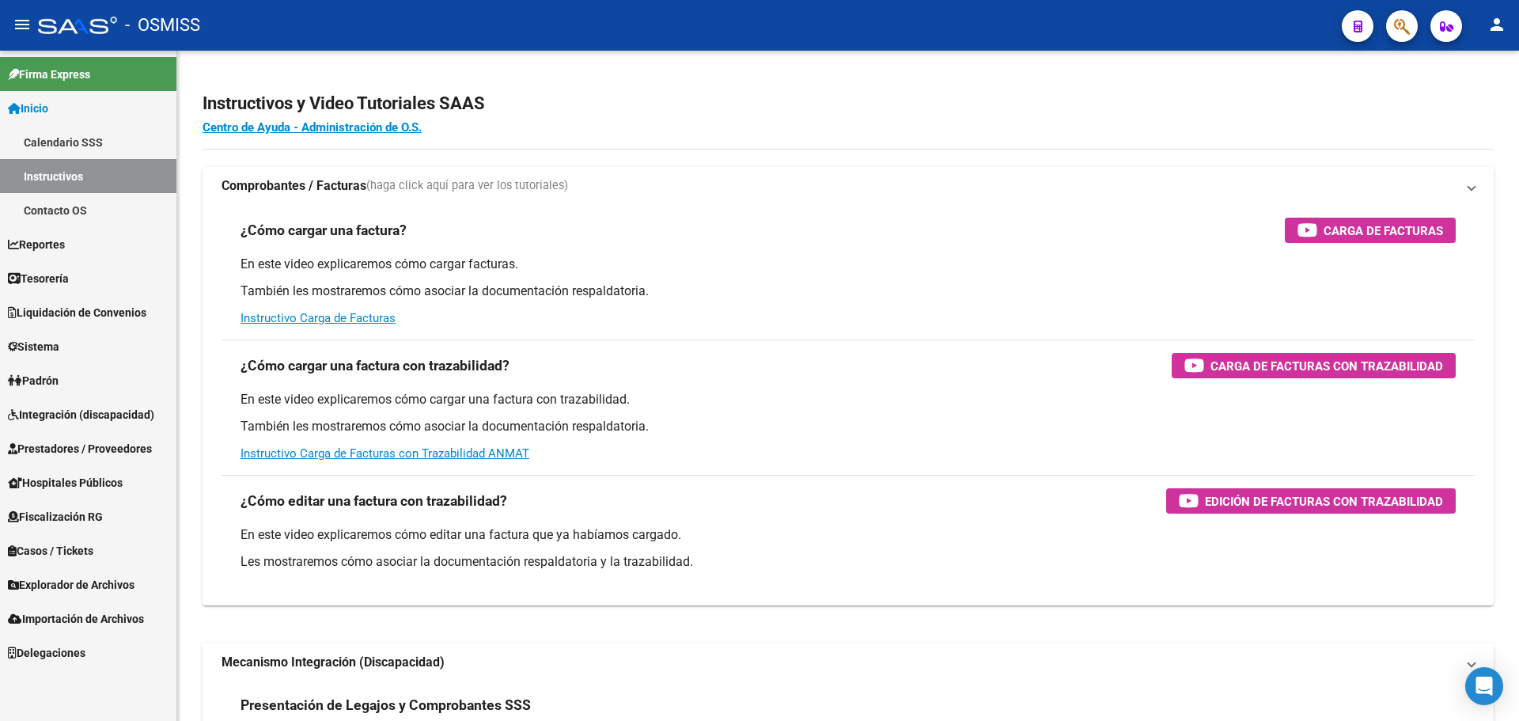  Describe the element at coordinates (312, 127) in the screenshot. I see `a: Centro de Ayuda - Administración de O.S.` at that location.